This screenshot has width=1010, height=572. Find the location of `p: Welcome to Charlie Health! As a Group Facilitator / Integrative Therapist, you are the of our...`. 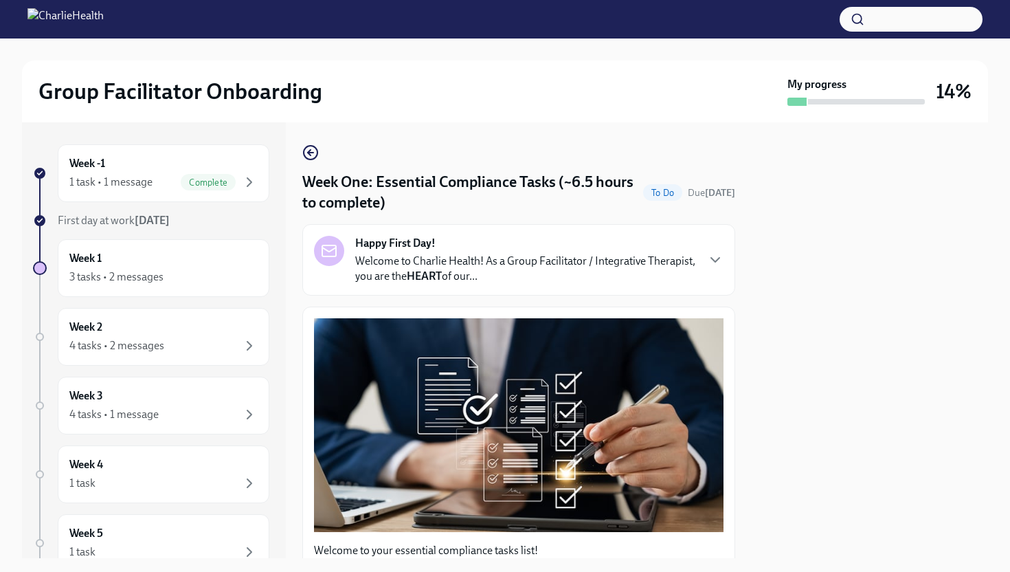

p: Welcome to Charlie Health! As a Group Facilitator / Integrative Therapist, you are the of our... is located at coordinates (526, 269).